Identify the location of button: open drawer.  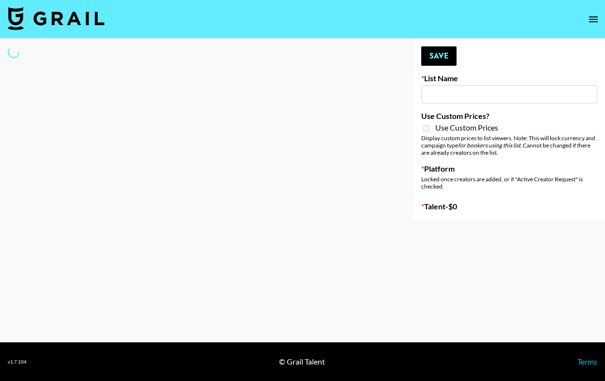
(593, 19).